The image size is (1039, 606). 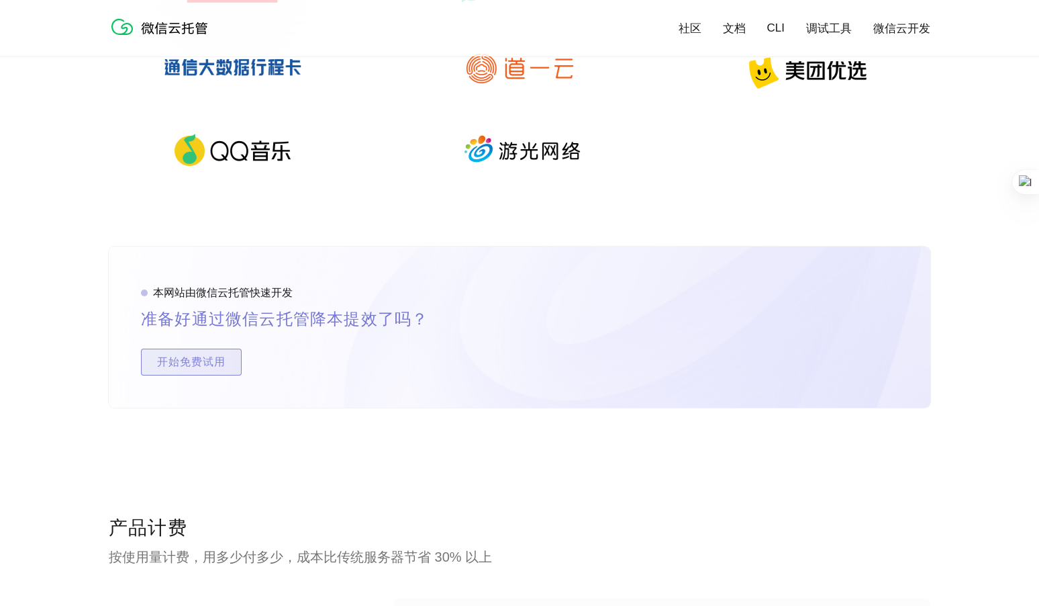 What do you see at coordinates (734, 28) in the screenshot?
I see `a: 文档` at bounding box center [734, 28].